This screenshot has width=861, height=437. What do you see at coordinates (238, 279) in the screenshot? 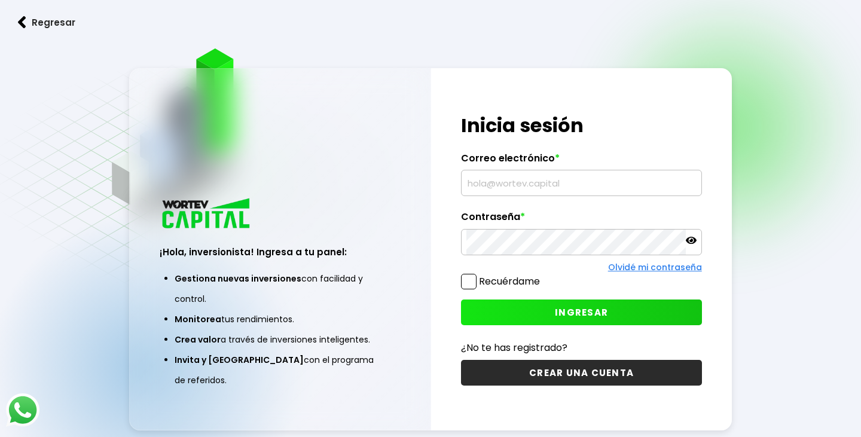
I see `span: Gestiona nuevas inversiones` at bounding box center [238, 279].